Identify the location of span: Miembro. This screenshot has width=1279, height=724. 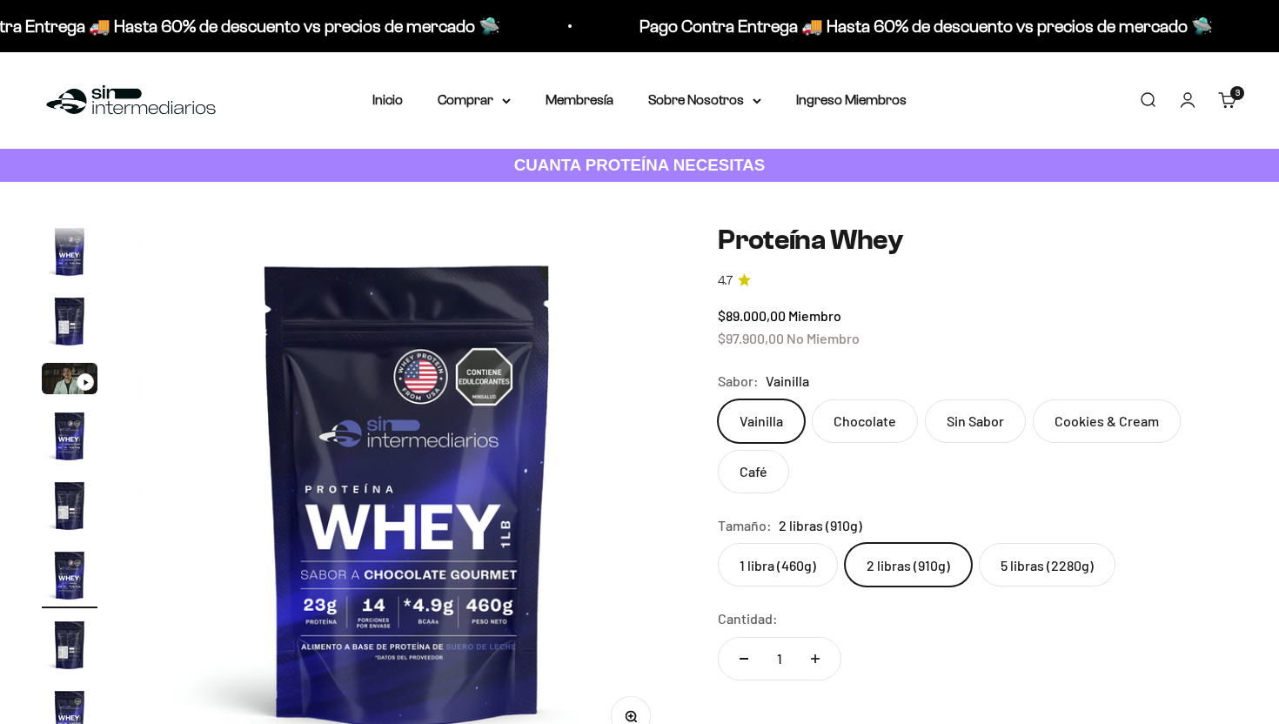
(814, 315).